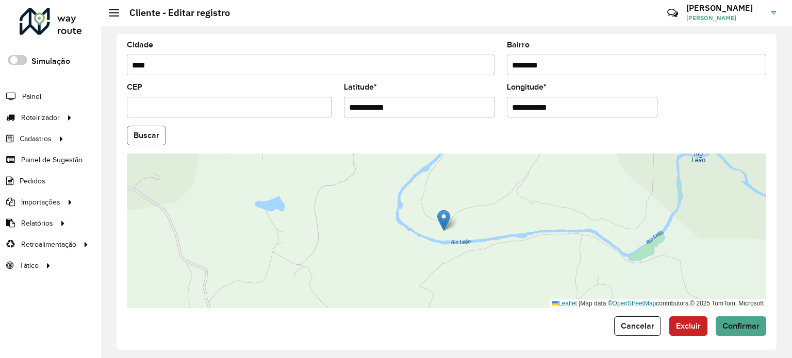 The width and height of the screenshot is (792, 358). Describe the element at coordinates (526, 87) in the screenshot. I see `label: Longitude` at that location.